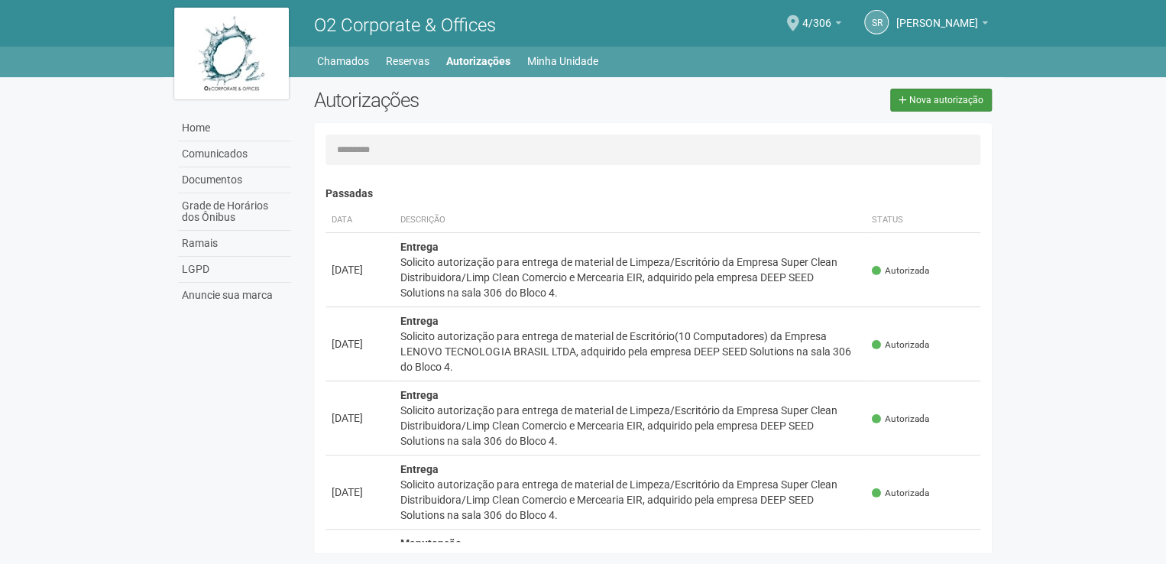 The width and height of the screenshot is (1166, 564). I want to click on a: Anuncie sua marca, so click(235, 295).